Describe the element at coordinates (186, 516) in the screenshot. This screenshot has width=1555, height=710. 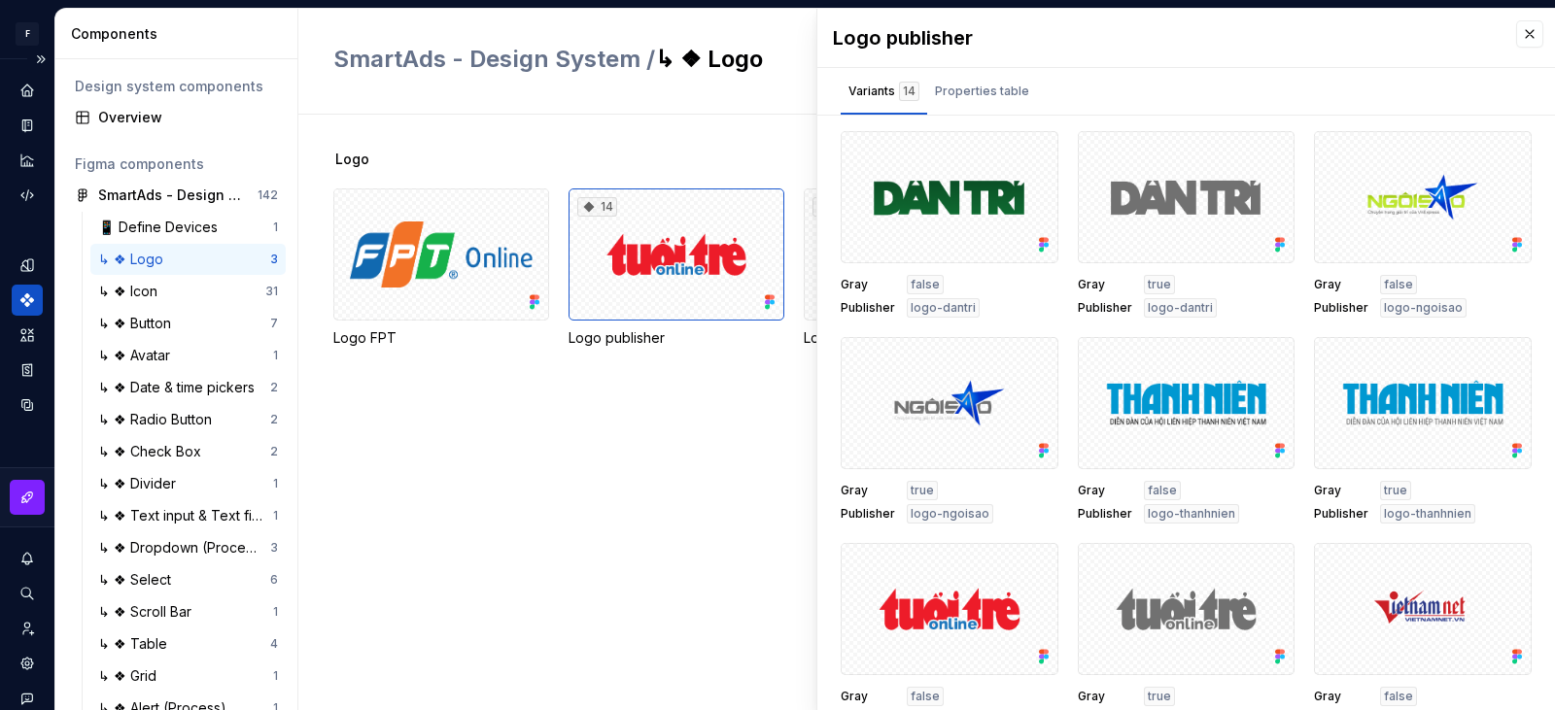
I see `div: ↳ ❖ Text input & Text fields` at that location.